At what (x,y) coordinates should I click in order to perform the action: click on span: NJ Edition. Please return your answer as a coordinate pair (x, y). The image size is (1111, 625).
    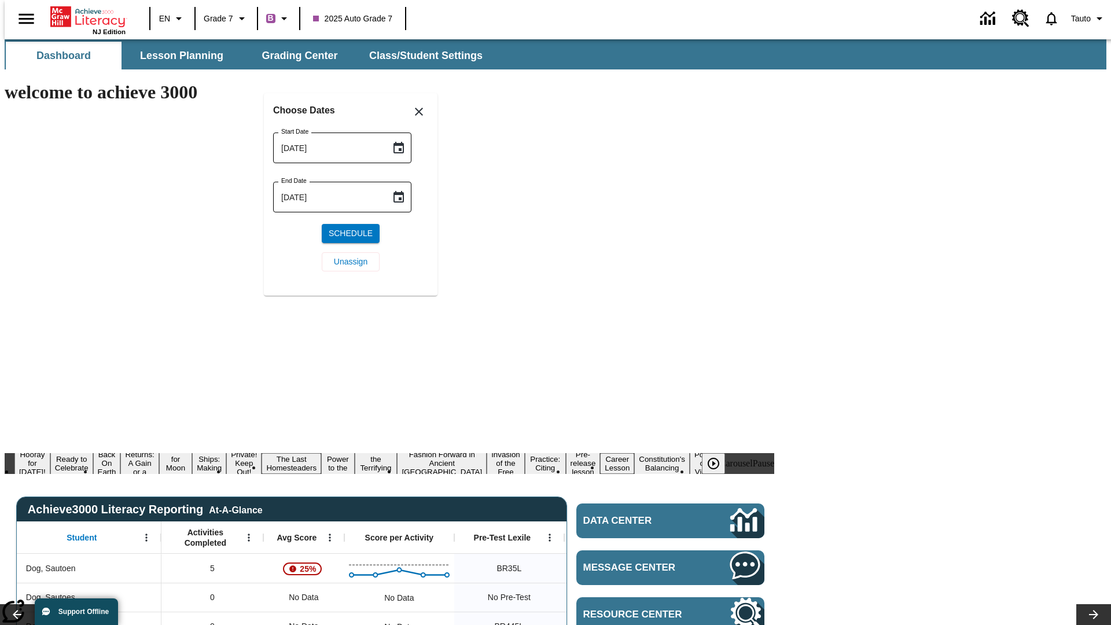
    Looking at the image, I should click on (109, 32).